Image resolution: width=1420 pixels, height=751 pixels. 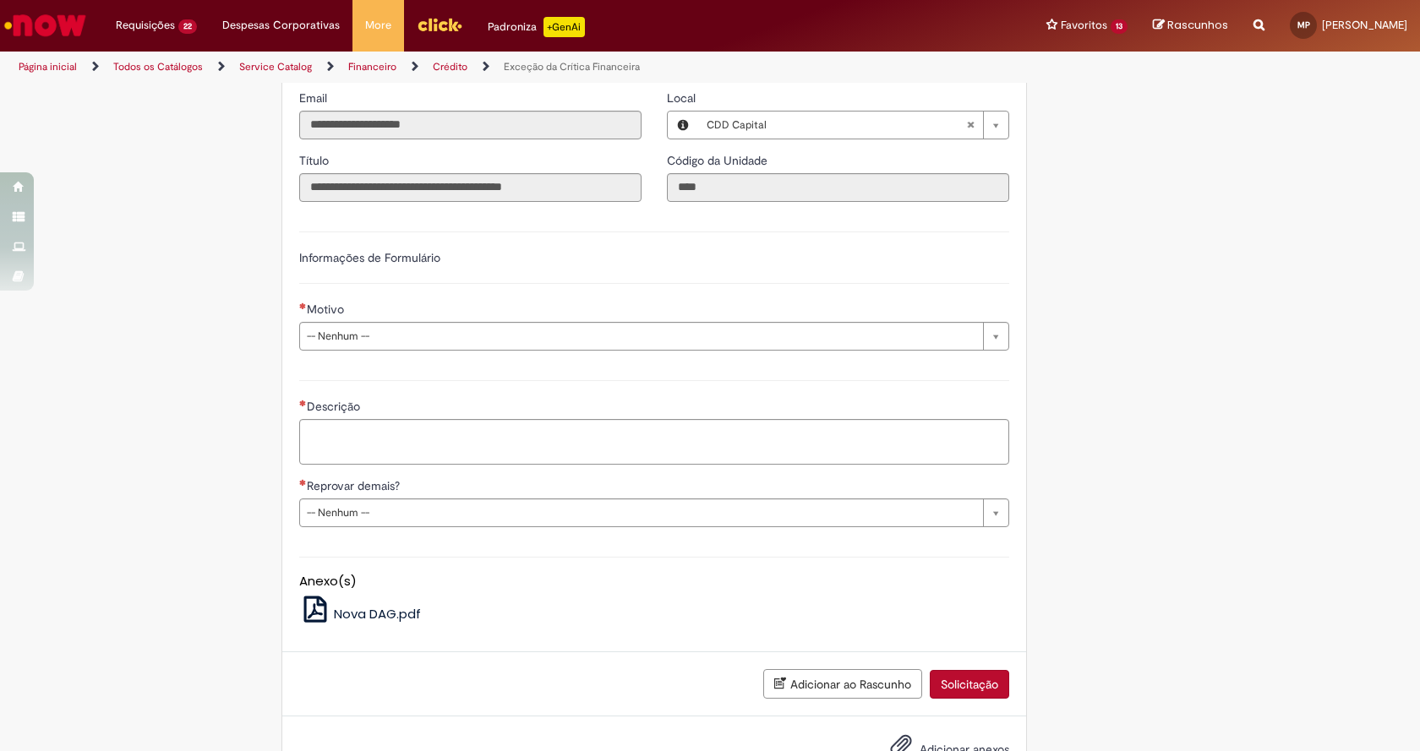 I want to click on a: Todos os Catálogos, so click(x=158, y=67).